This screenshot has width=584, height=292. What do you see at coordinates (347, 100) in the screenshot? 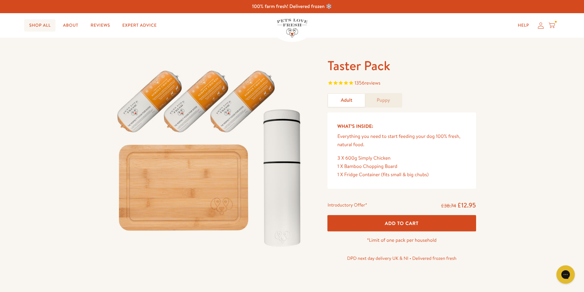
I see `a: Adult` at bounding box center [347, 100].